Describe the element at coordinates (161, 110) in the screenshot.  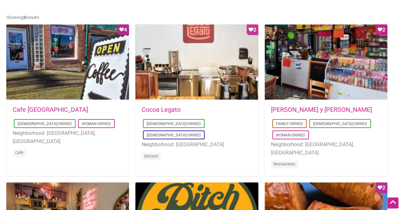
I see `a: Cocoa Legato` at that location.